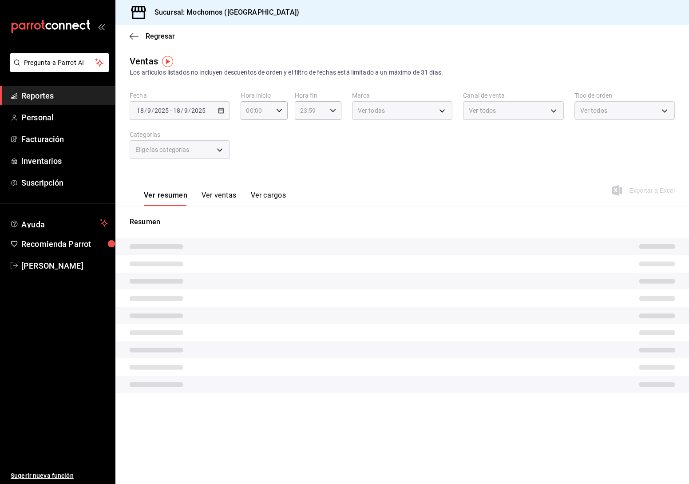  I want to click on label: Categorías, so click(180, 135).